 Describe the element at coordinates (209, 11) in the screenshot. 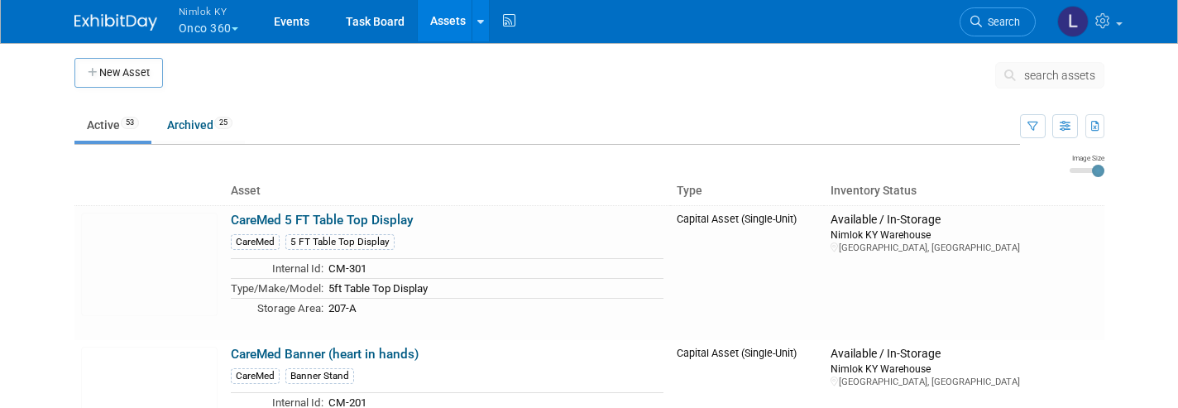

I see `span: Nimlok KY` at that location.